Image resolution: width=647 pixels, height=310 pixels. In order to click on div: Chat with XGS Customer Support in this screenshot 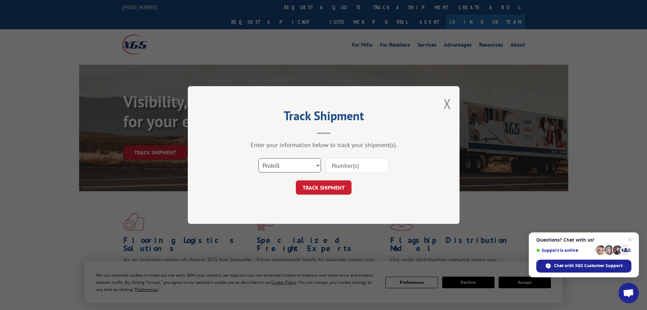, I will do `click(584, 266)`.